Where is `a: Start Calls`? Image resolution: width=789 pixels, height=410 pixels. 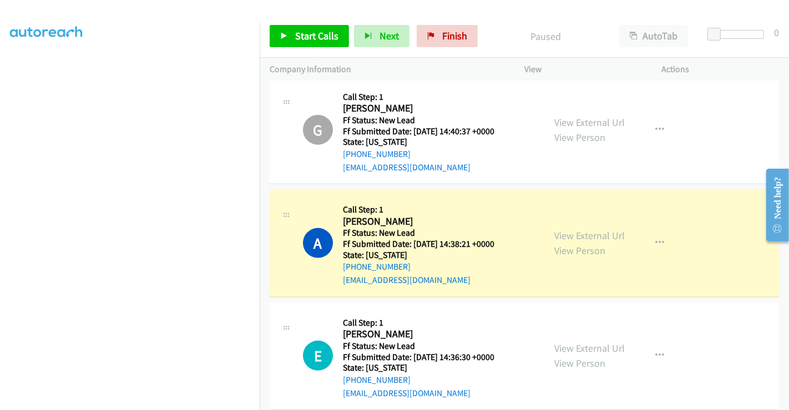
a: Start Calls is located at coordinates (309, 36).